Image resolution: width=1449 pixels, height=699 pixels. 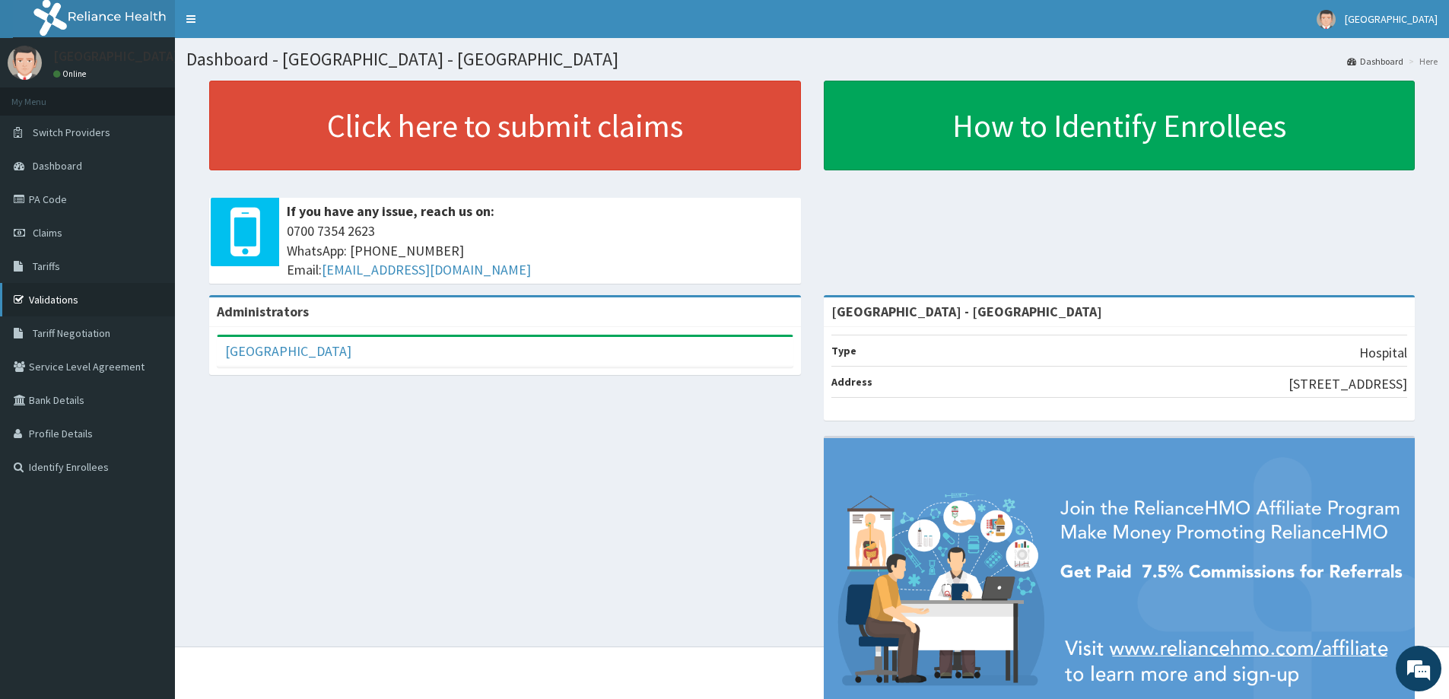 What do you see at coordinates (505, 125) in the screenshot?
I see `a: Click here to submit claims` at bounding box center [505, 125].